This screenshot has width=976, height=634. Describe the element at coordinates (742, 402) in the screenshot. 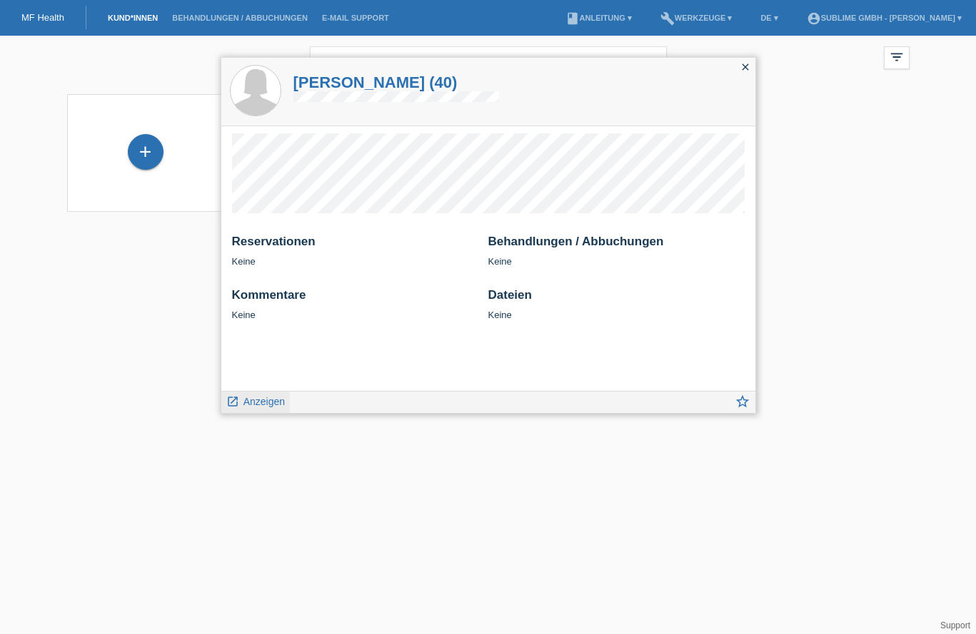

I see `i: star_border` at that location.